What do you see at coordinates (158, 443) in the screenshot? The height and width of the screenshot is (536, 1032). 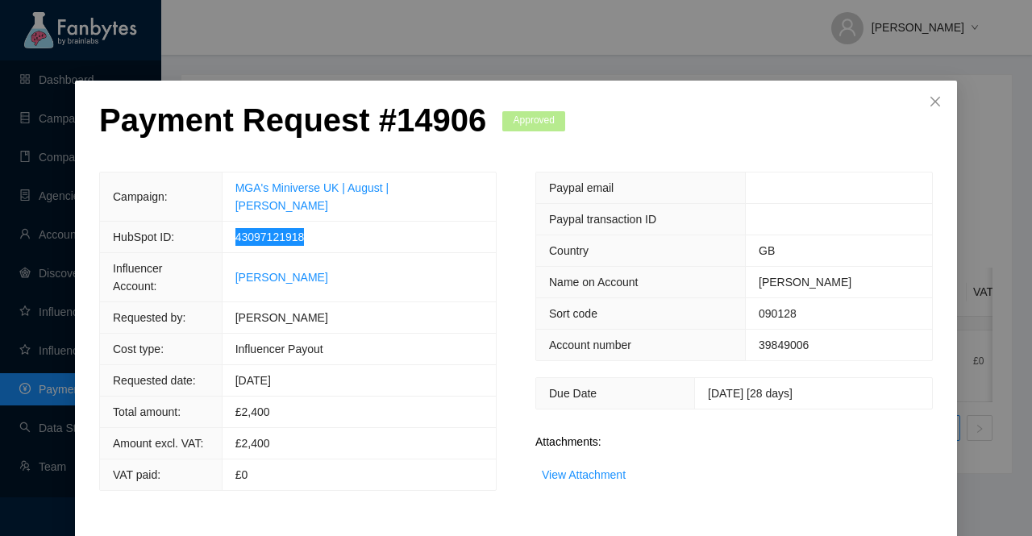 I see `span: Amount excl. VAT:` at bounding box center [158, 443].